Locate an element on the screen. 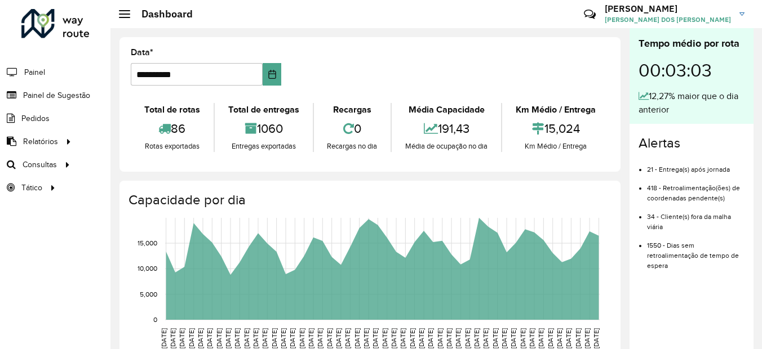 This screenshot has height=349, width=762. span: Relatórios is located at coordinates (41, 141).